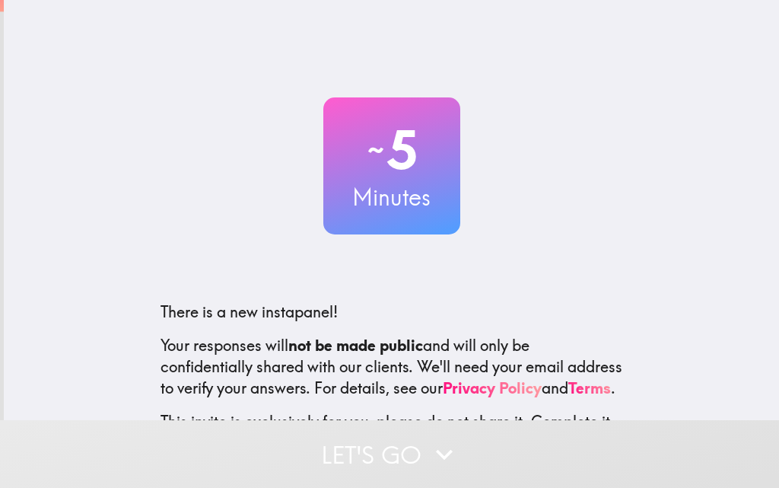 The width and height of the screenshot is (779, 488). I want to click on b: not be made public, so click(355, 345).